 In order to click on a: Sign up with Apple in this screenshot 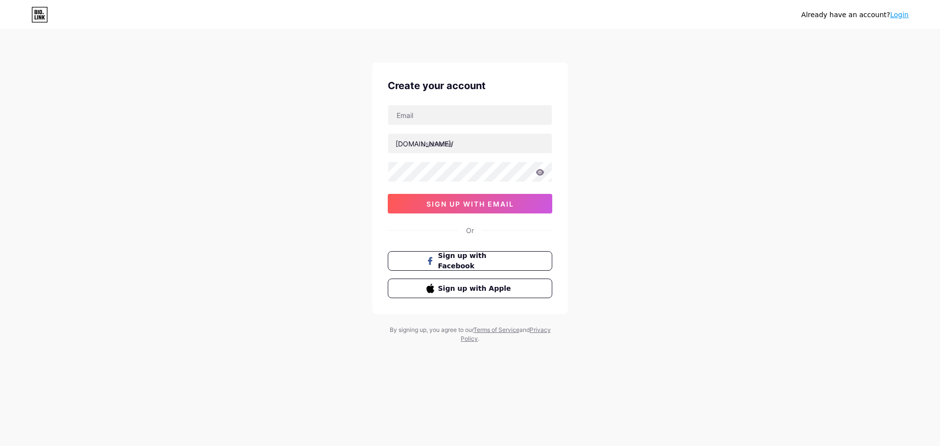, I will do `click(470, 288)`.